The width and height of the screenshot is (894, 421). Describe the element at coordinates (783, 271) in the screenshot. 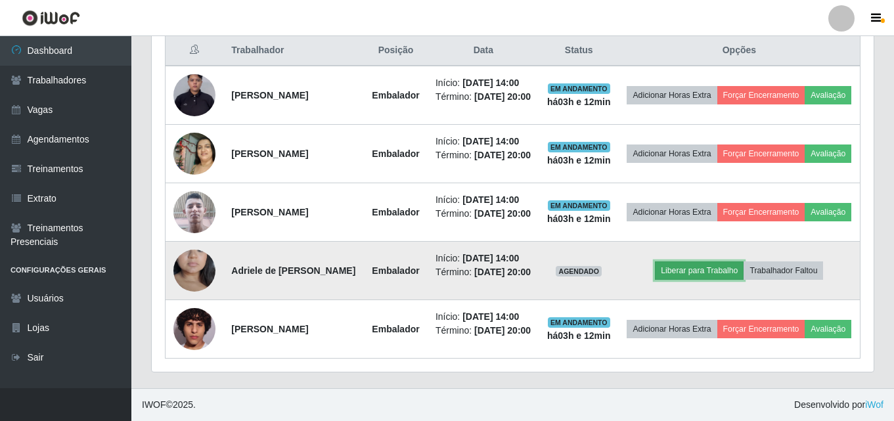

I see `button: Trabalhador Faltou` at that location.